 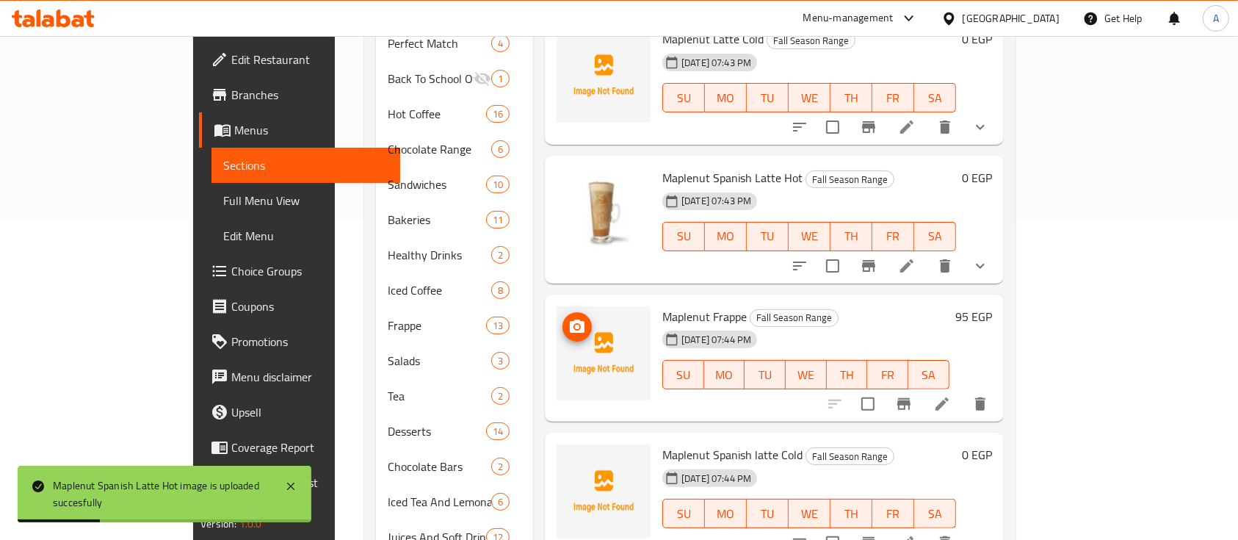 I want to click on span: Upsell, so click(x=310, y=412).